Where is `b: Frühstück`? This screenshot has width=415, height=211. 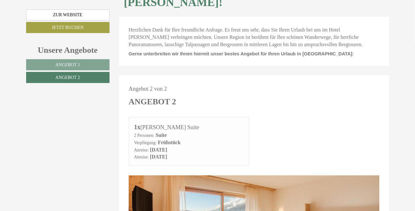 b: Frühstück is located at coordinates (169, 142).